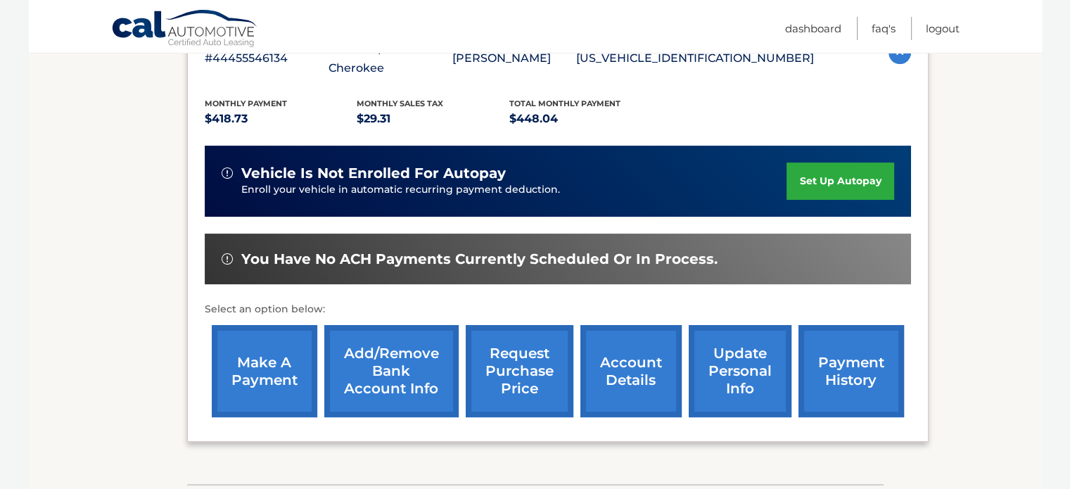 This screenshot has height=489, width=1070. Describe the element at coordinates (185, 30) in the screenshot. I see `a: Cal Automotive` at that location.